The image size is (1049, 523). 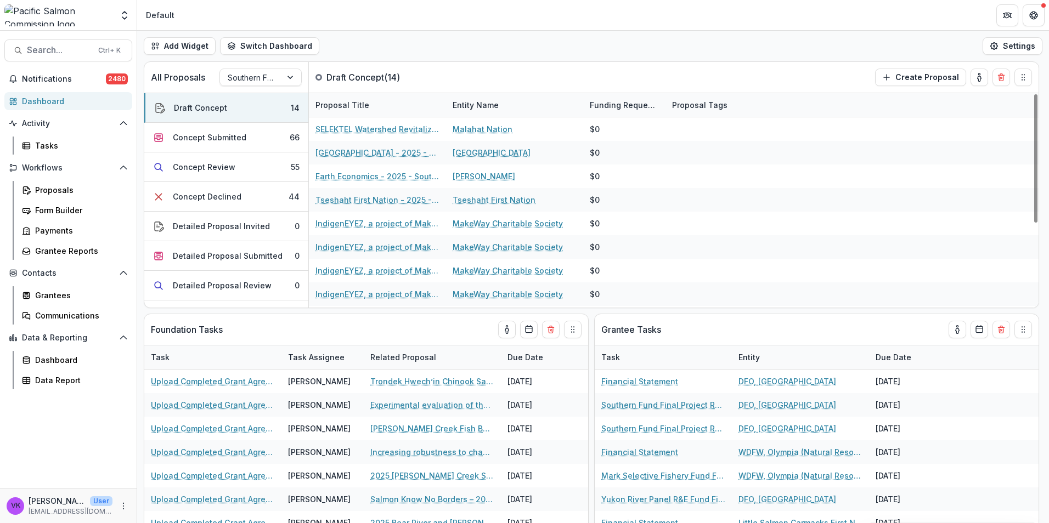 What do you see at coordinates (222, 285) in the screenshot?
I see `div: Detailed Proposal Review` at bounding box center [222, 285].